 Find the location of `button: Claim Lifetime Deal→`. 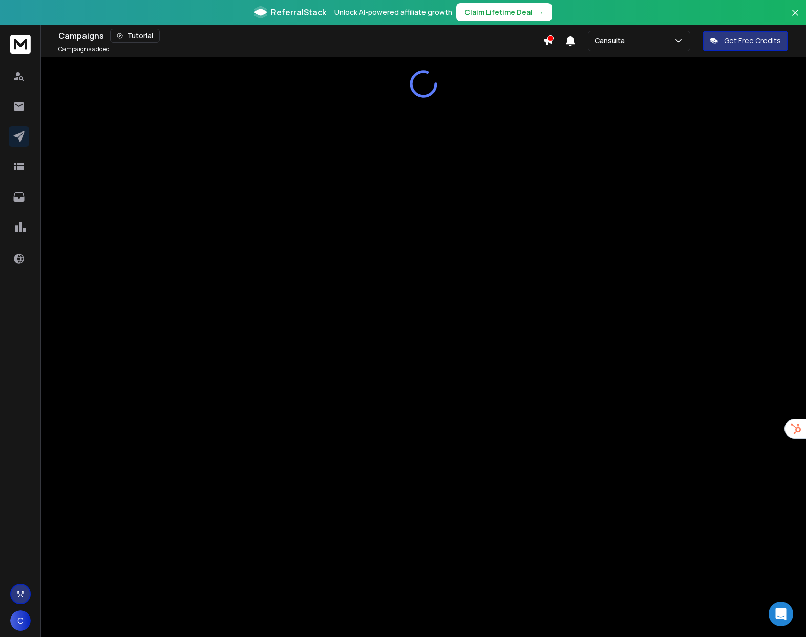

button: Claim Lifetime Deal→ is located at coordinates (504, 12).